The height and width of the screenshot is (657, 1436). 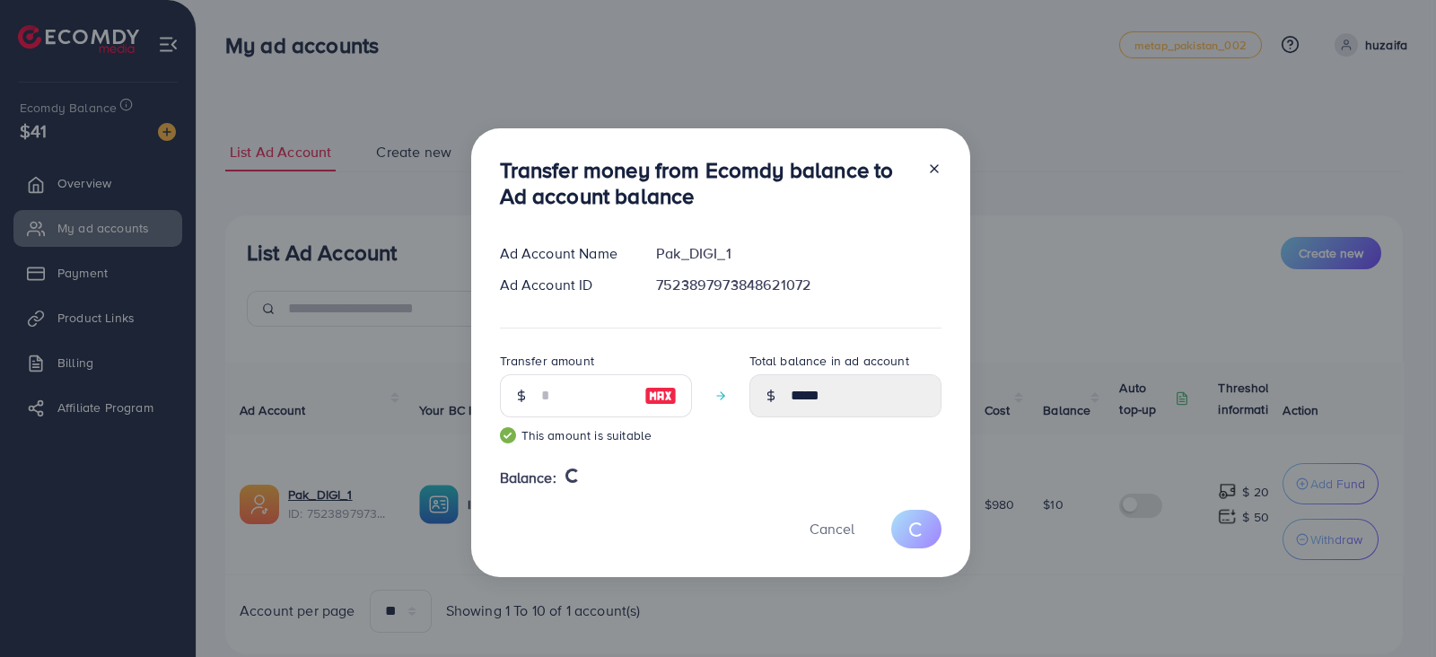 What do you see at coordinates (564, 253) in the screenshot?
I see `div: Ad Account Name` at bounding box center [564, 253].